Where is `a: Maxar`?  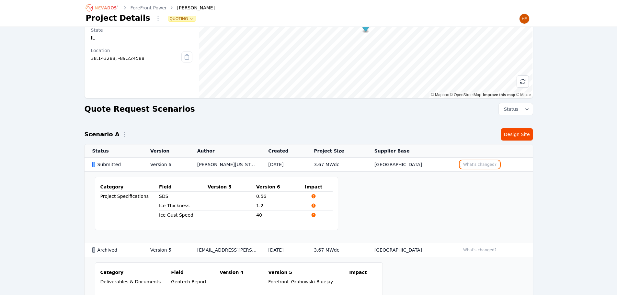
a: Maxar is located at coordinates (524, 95).